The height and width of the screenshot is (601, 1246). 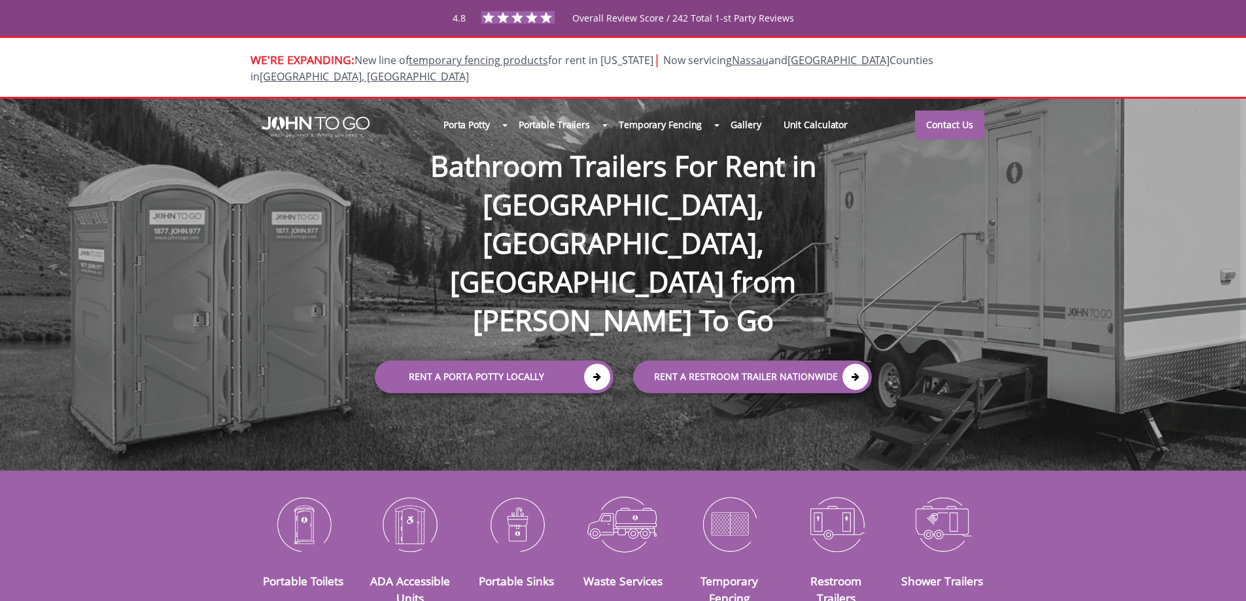 What do you see at coordinates (750, 60) in the screenshot?
I see `a: Nassau` at bounding box center [750, 60].